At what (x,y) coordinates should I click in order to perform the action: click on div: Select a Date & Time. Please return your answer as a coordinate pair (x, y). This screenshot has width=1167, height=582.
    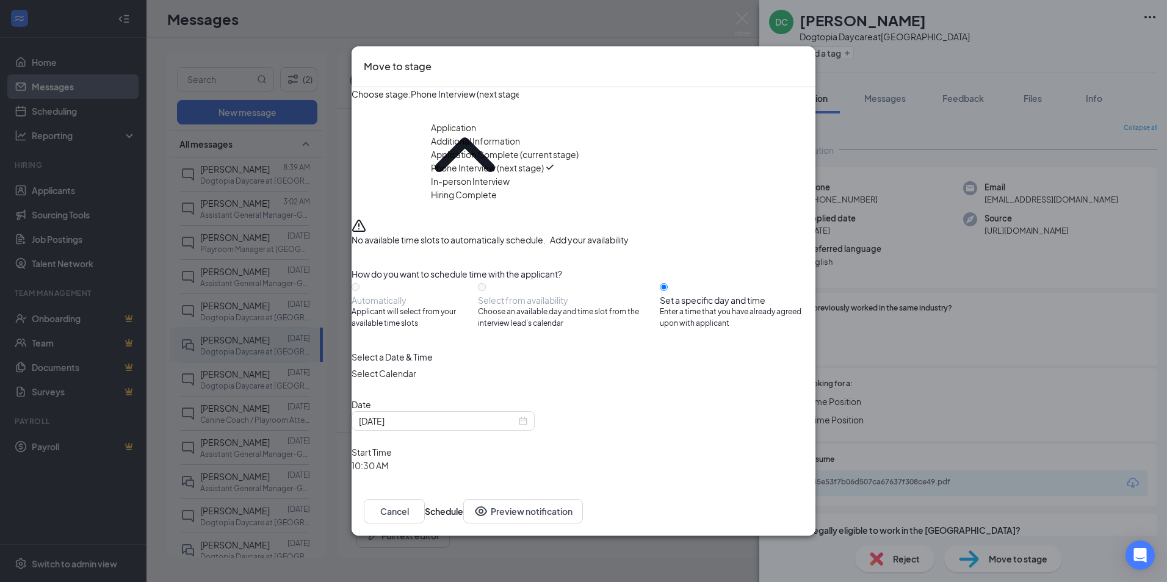
    Looking at the image, I should click on (583, 357).